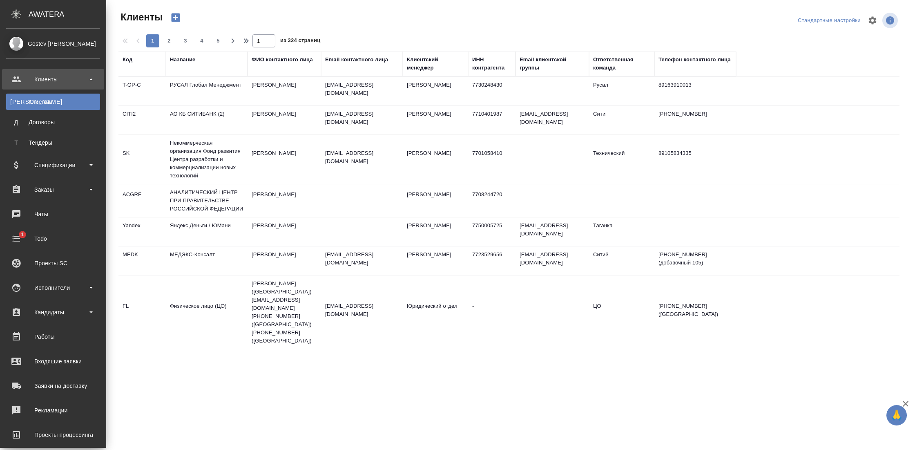 The height and width of the screenshot is (450, 915). I want to click on td: Яндекс Деньги / ЮМани, so click(207, 232).